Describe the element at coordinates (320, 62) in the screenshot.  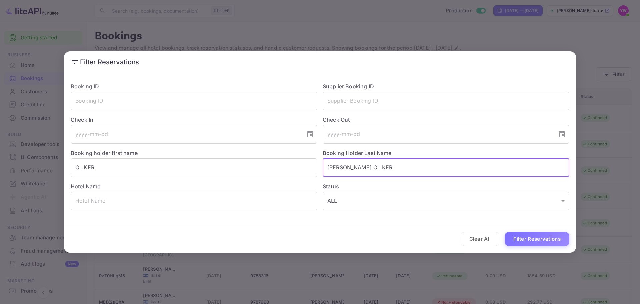
I see `h2: Filter Reservations` at that location.